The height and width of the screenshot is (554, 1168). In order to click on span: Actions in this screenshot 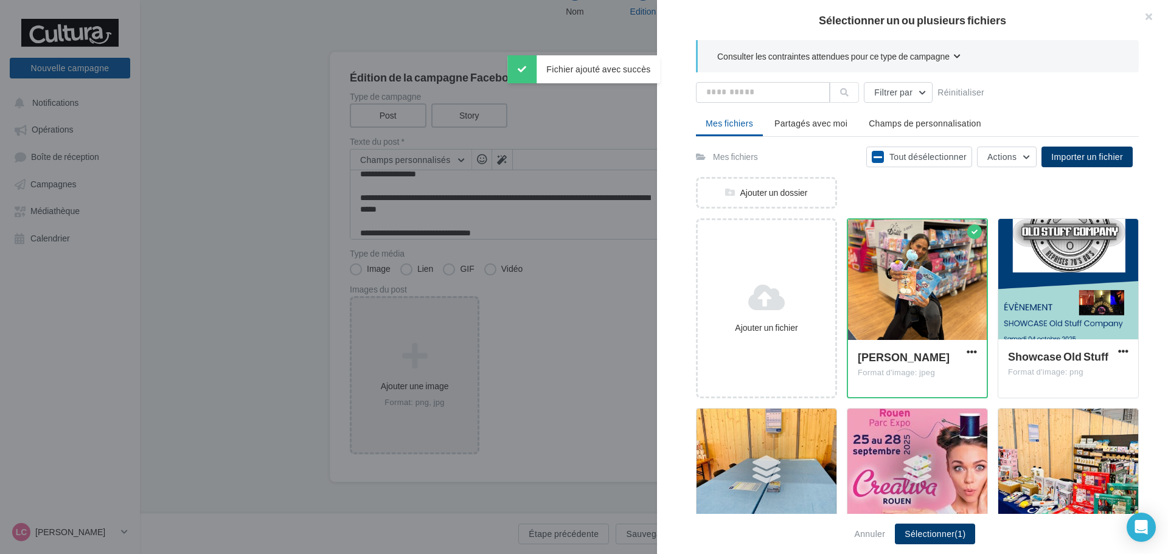, I will do `click(1002, 156)`.